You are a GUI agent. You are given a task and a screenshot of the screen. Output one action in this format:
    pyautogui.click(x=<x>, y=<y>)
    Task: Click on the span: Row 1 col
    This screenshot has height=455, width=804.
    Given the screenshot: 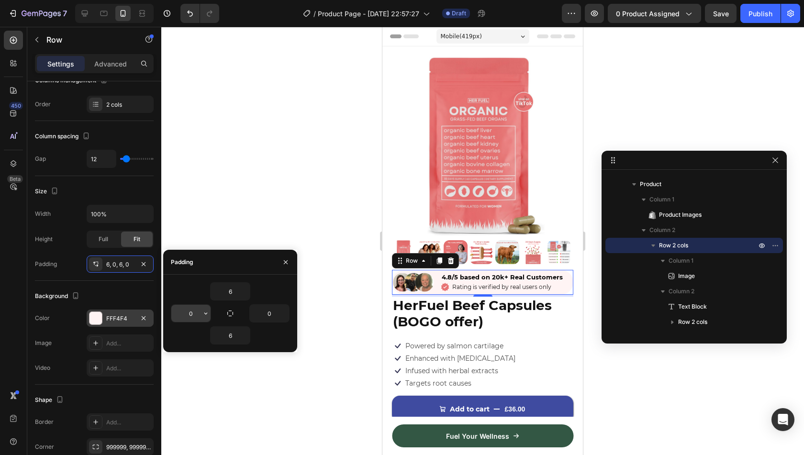 What is the action you would take?
    pyautogui.click(x=671, y=337)
    